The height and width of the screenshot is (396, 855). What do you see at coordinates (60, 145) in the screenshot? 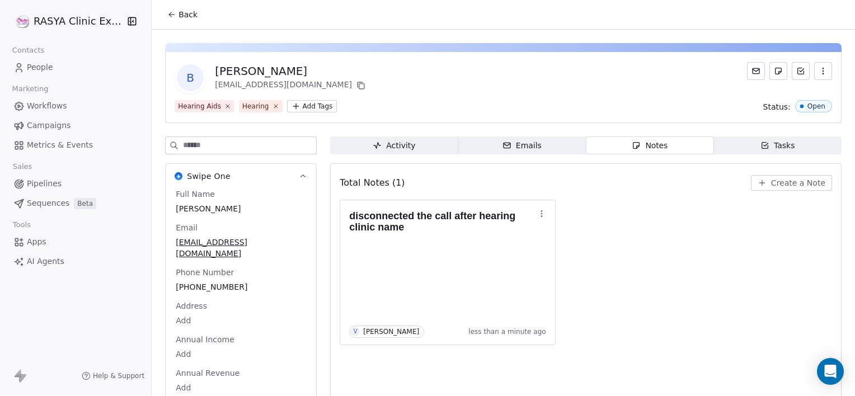
I see `span: Metrics & Events` at bounding box center [60, 145].